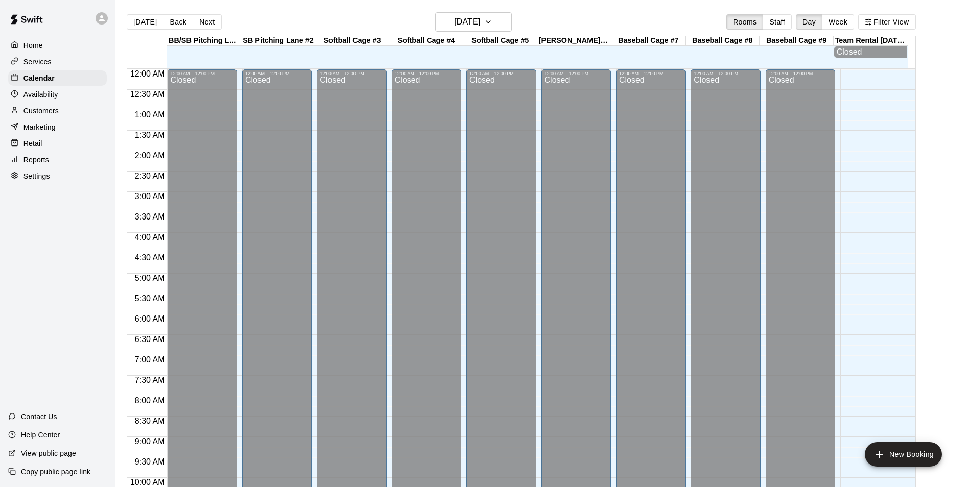 Image resolution: width=969 pixels, height=487 pixels. Describe the element at coordinates (33, 143) in the screenshot. I see `p: Retail` at that location.